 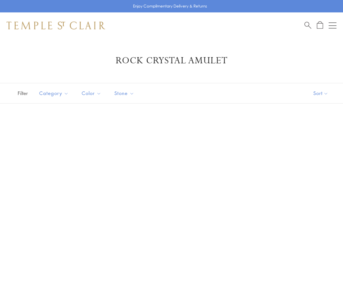 I want to click on img: Temple St. Clair, so click(x=56, y=25).